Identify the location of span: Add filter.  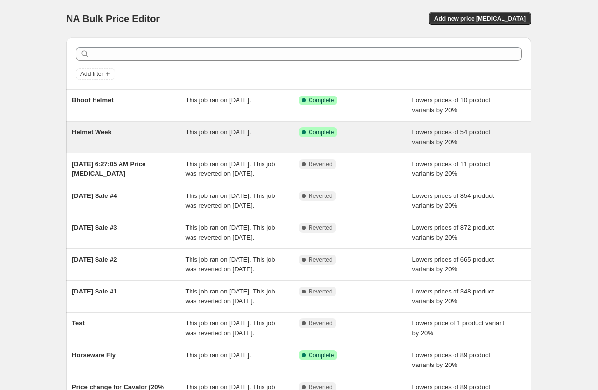
(92, 74).